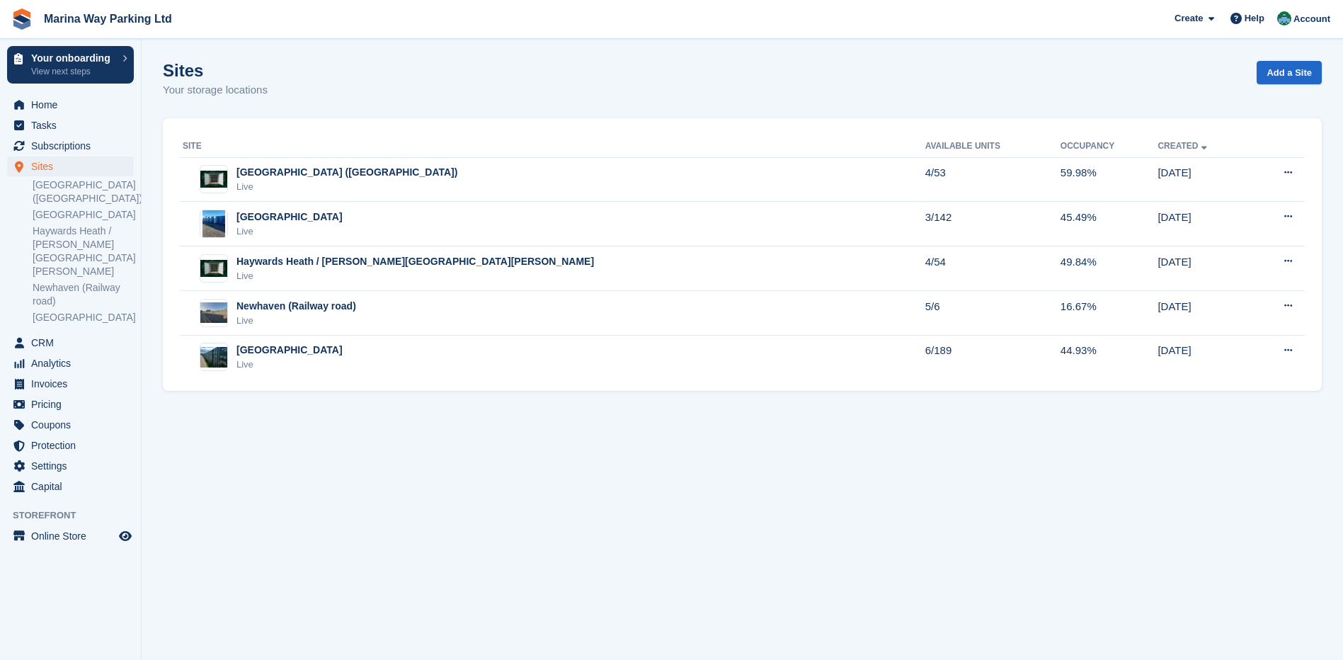 The height and width of the screenshot is (660, 1343). Describe the element at coordinates (1255, 18) in the screenshot. I see `span: Help` at that location.